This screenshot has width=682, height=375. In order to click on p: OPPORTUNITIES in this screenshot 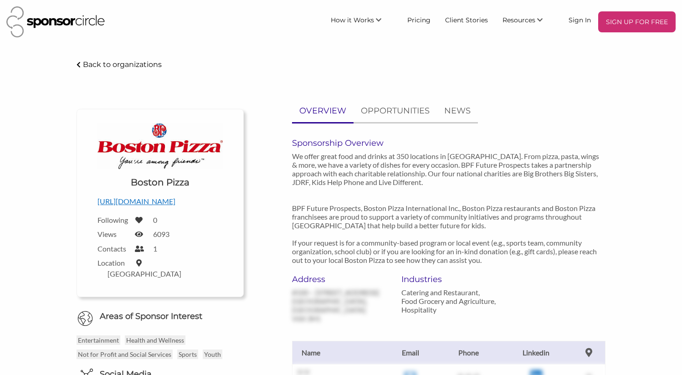, I will do `click(395, 111)`.